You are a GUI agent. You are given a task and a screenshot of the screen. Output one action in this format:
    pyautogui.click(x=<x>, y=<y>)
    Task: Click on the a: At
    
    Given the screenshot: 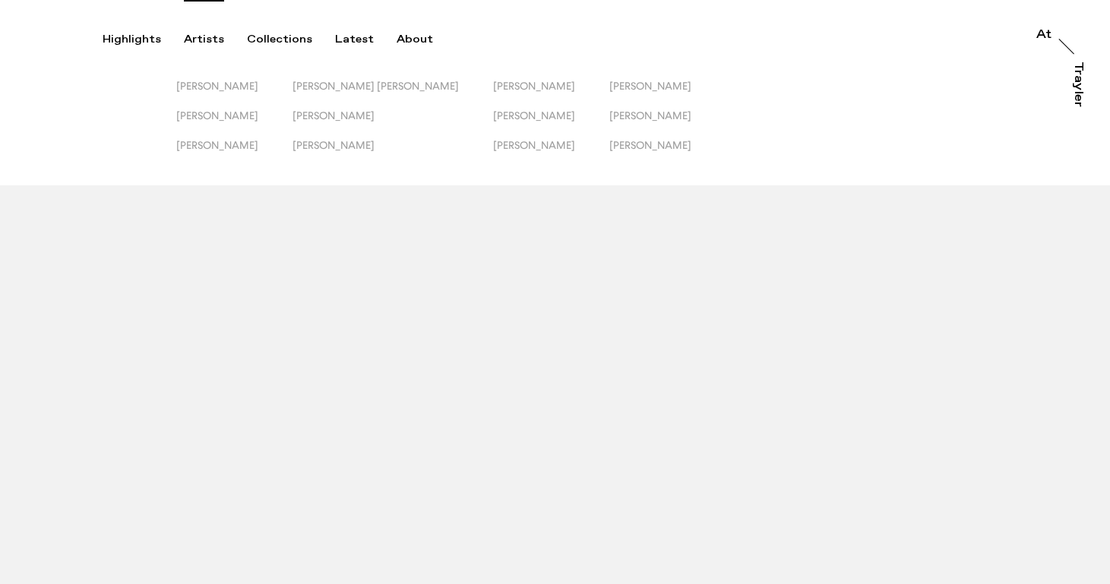 What is the action you would take?
    pyautogui.click(x=1043, y=36)
    